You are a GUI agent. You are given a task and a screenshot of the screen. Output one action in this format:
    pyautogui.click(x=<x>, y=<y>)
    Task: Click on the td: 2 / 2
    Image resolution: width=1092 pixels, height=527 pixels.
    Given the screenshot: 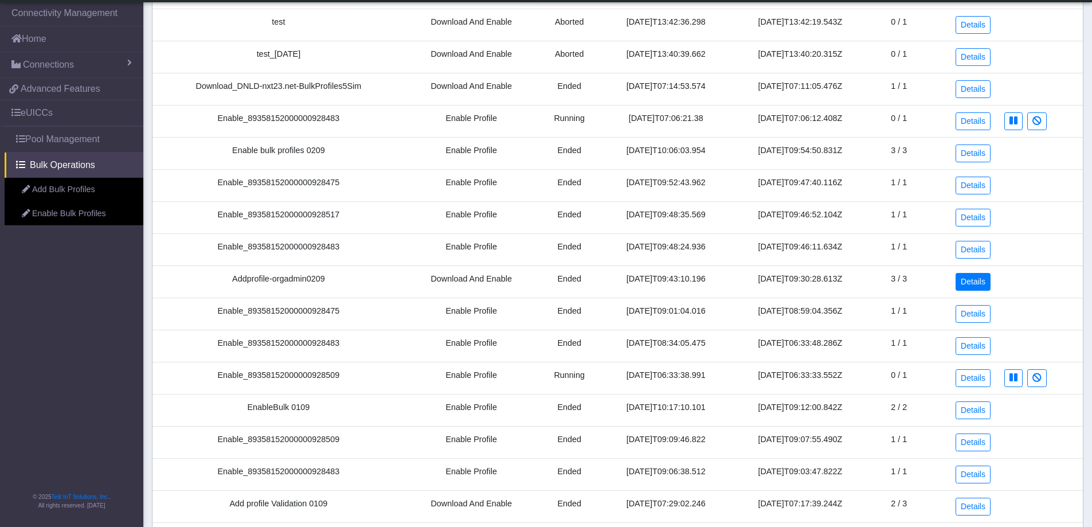 What is the action you would take?
    pyautogui.click(x=899, y=410)
    